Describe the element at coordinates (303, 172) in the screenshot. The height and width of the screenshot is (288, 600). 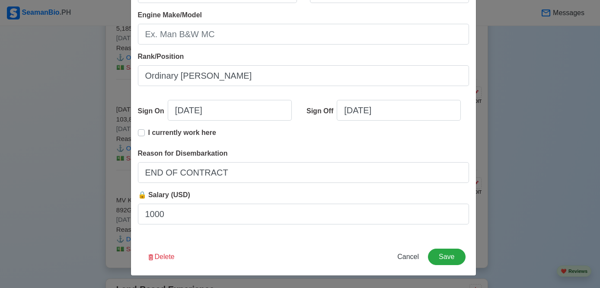
I see `input: Your reason for disembarkation...` at that location.